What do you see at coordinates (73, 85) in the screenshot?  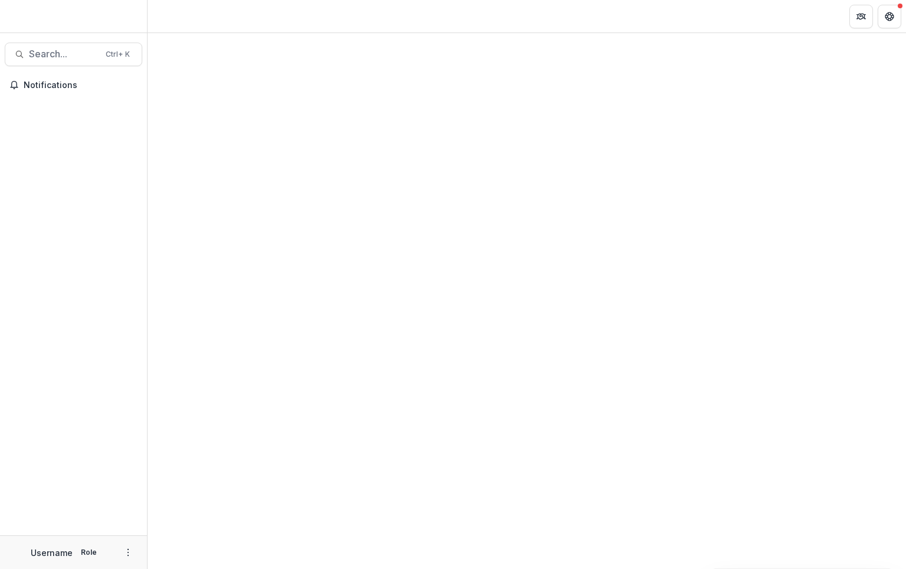 I see `button: Notifications` at bounding box center [73, 85].